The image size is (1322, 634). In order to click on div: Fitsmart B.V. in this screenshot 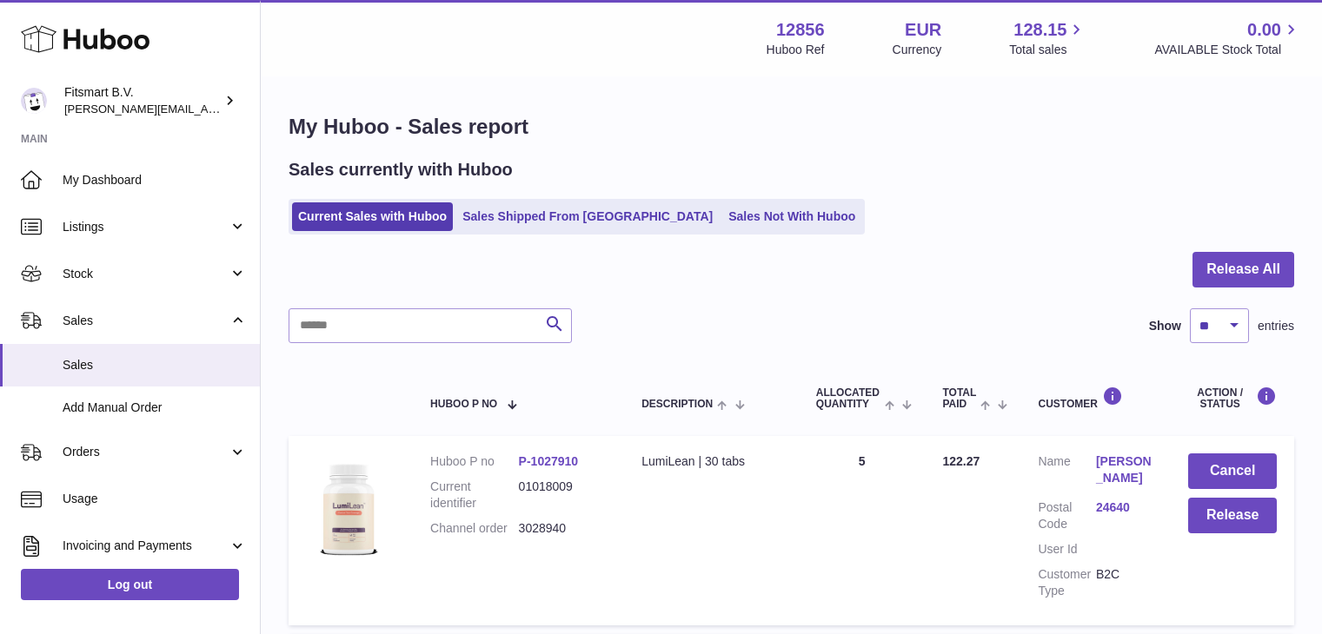, I will do `click(143, 101)`.